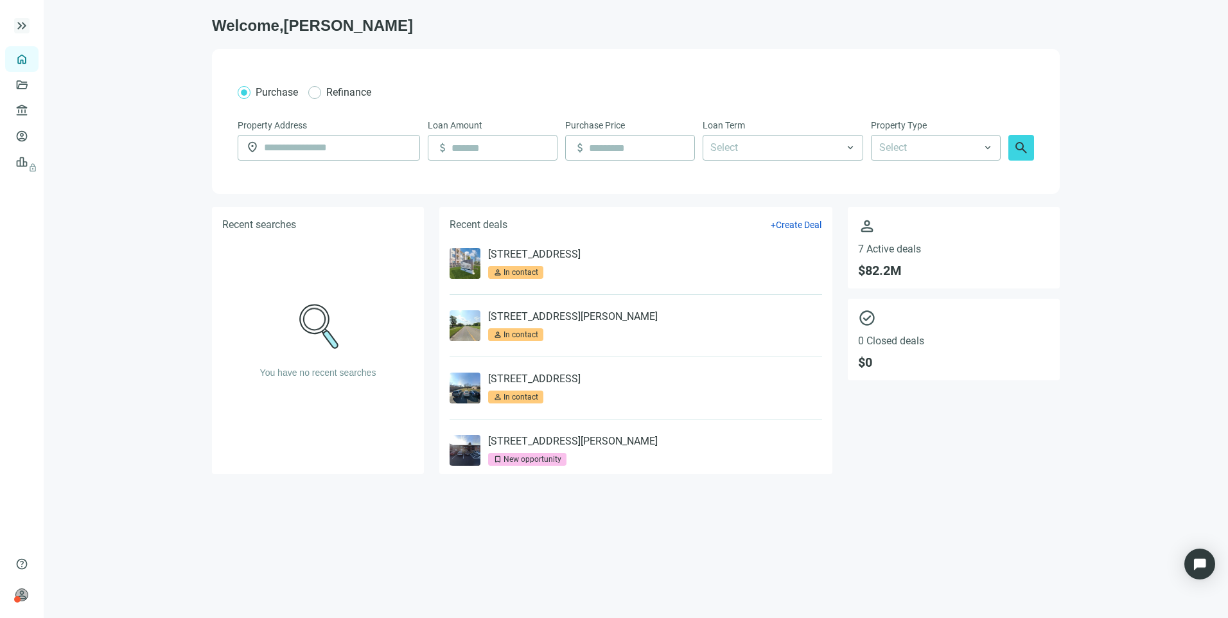  Describe the element at coordinates (1021, 148) in the screenshot. I see `button: search` at that location.